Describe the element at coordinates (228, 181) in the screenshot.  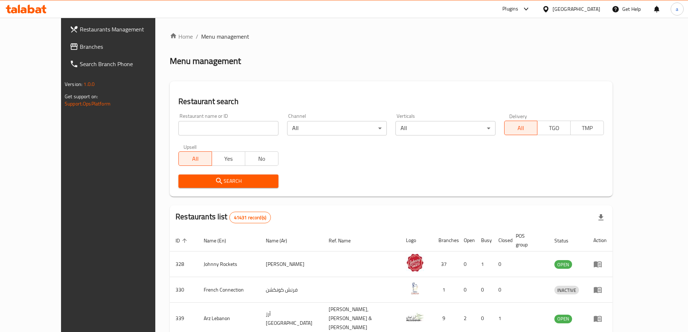
I see `span: Search` at that location.